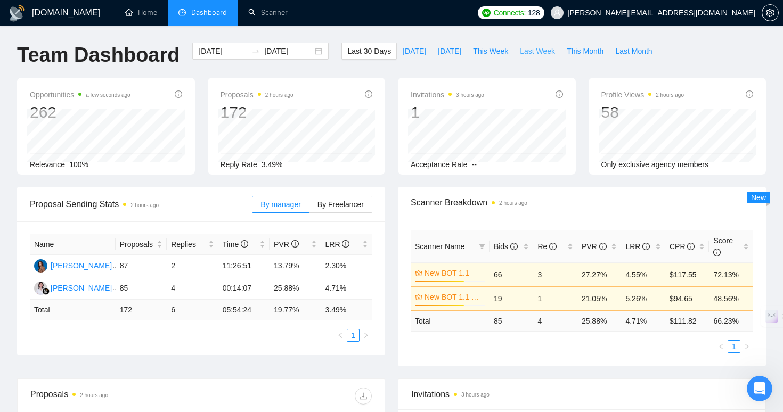 The width and height of the screenshot is (783, 412). Describe the element at coordinates (585, 51) in the screenshot. I see `button: This Month` at that location.